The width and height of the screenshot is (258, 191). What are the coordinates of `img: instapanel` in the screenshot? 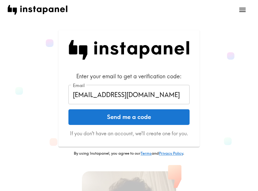 It's located at (37, 10).